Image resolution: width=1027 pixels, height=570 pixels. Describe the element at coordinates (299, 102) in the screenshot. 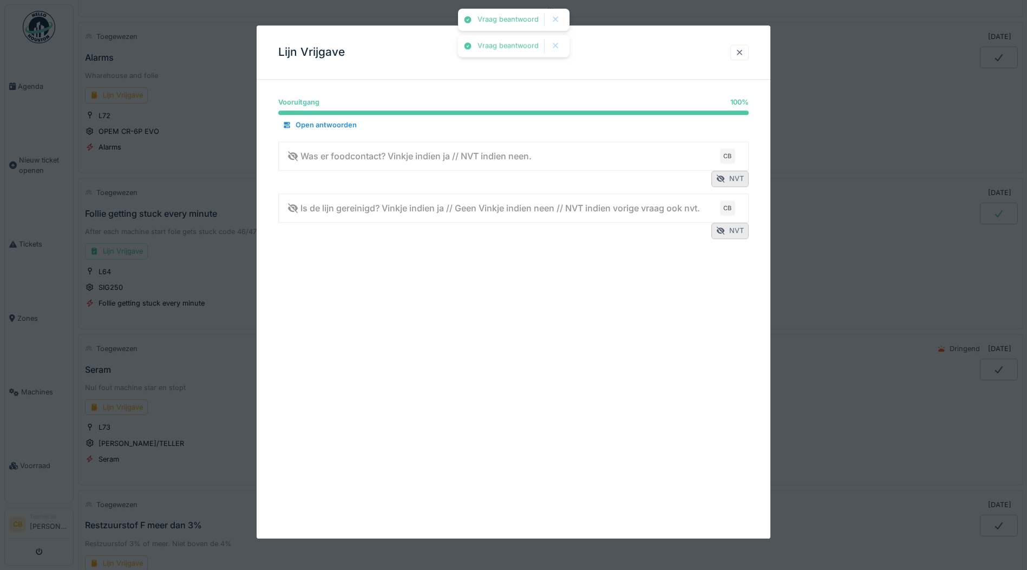

I see `div: Vooruitgang` at that location.